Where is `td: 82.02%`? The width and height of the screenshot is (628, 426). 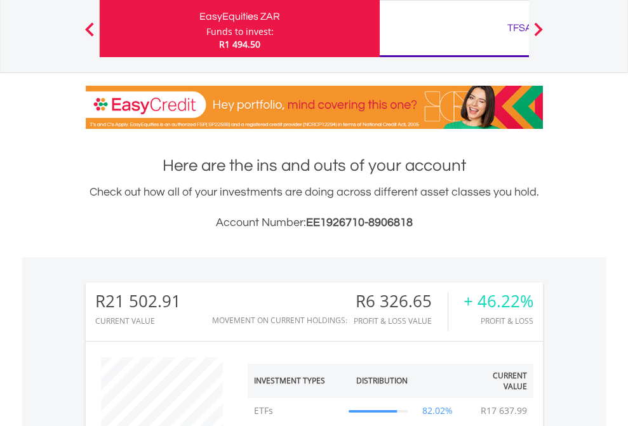
td: 82.02% is located at coordinates (438, 411).